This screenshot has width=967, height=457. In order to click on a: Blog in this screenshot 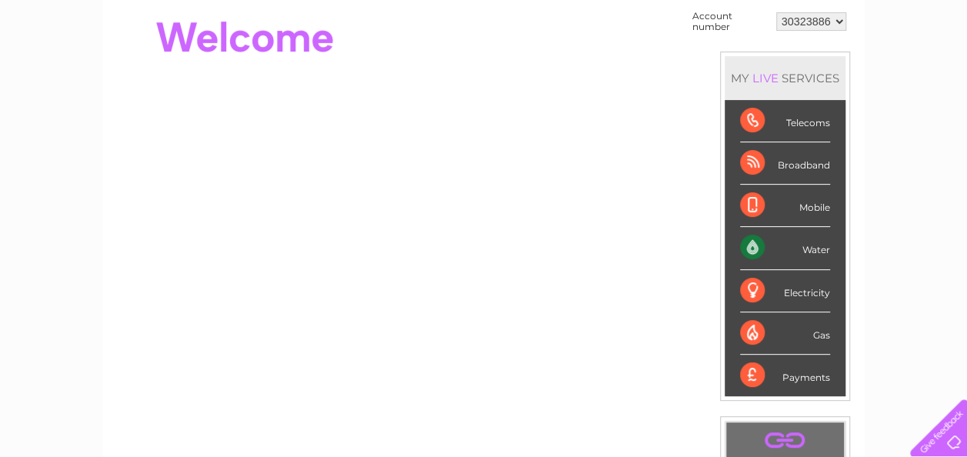, I will do `click(844, 71)`.